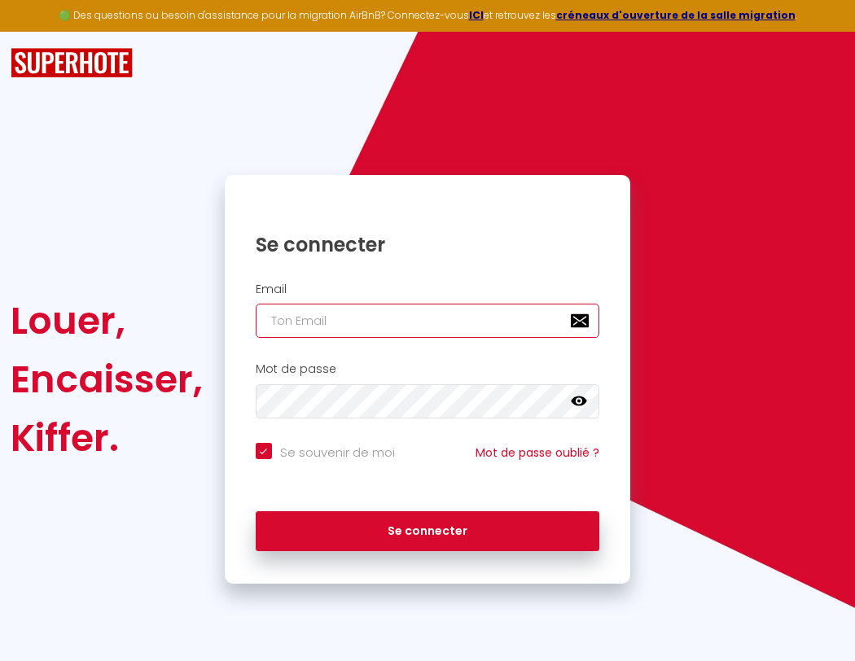 This screenshot has width=855, height=661. I want to click on input: Ton Email, so click(427, 321).